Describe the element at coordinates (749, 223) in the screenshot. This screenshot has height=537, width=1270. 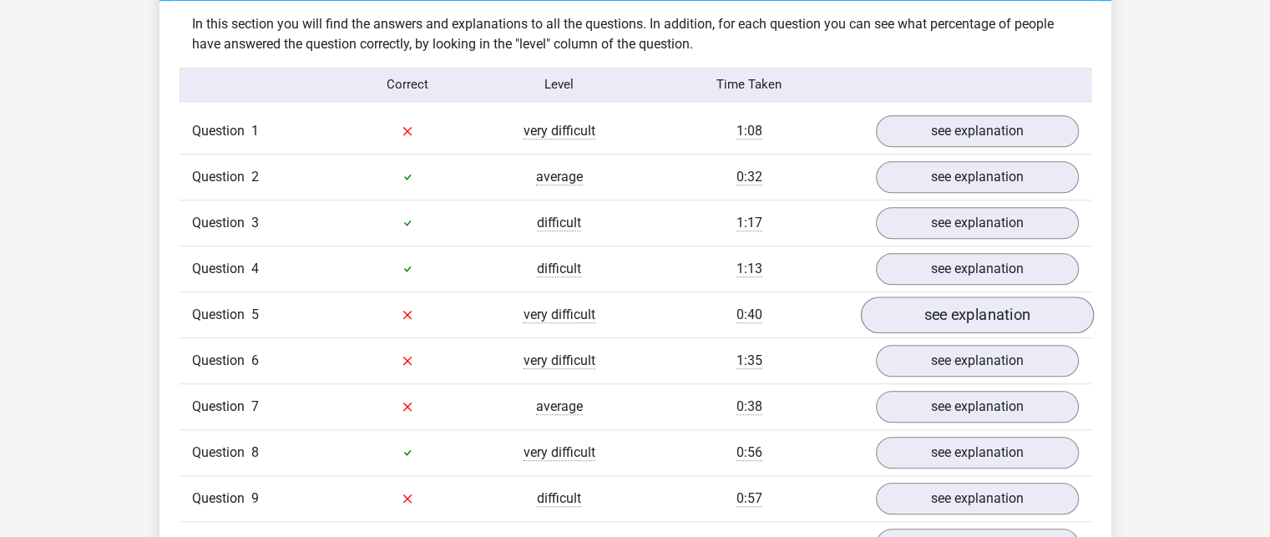
I see `span: 1:17` at that location.